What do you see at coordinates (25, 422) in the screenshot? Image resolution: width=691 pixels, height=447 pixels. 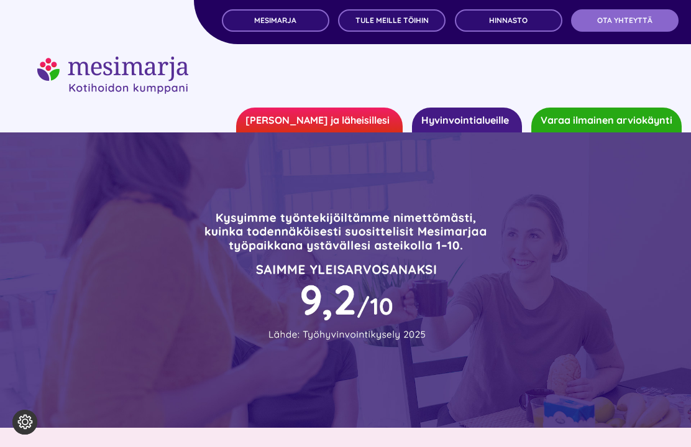 I see `button: Evästeasetukset` at bounding box center [25, 422].